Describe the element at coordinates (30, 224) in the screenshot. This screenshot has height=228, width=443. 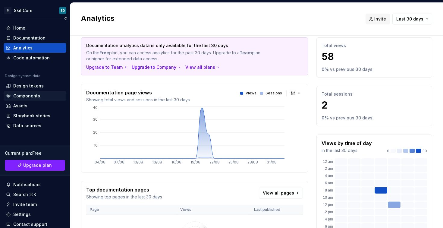
I see `div: Contact support` at that location.